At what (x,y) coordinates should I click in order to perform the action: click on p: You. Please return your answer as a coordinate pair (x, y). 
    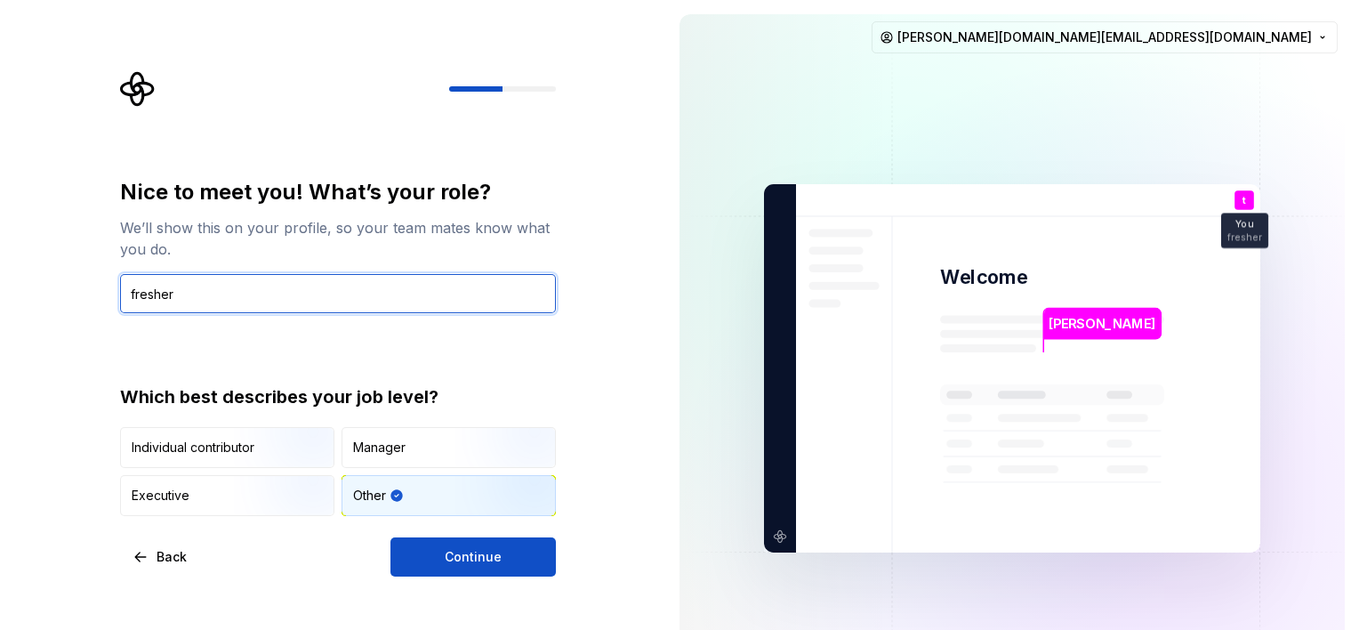
    Looking at the image, I should click on (1244, 224).